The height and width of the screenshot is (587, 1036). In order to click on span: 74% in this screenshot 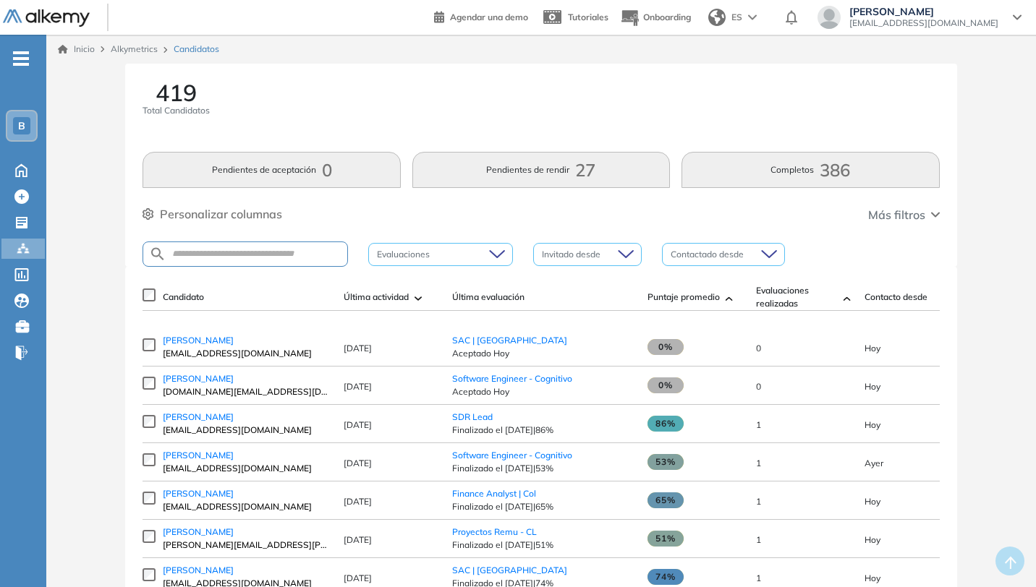, I will do `click(665, 577)`.